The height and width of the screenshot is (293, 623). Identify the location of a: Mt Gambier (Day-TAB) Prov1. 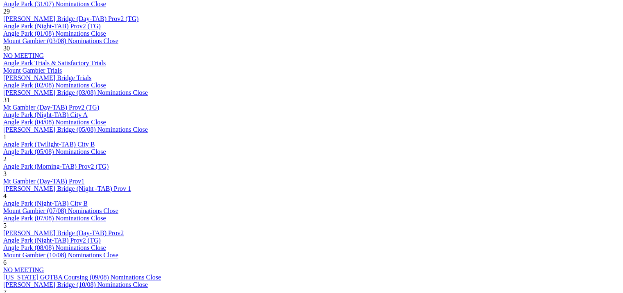
(44, 181).